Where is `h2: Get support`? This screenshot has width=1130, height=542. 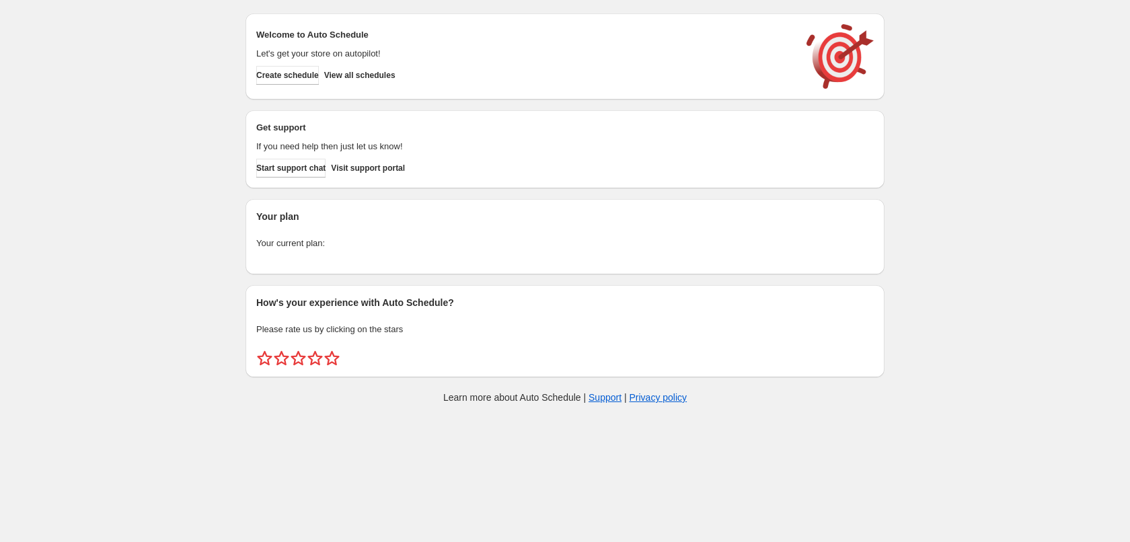
h2: Get support is located at coordinates (524, 128).